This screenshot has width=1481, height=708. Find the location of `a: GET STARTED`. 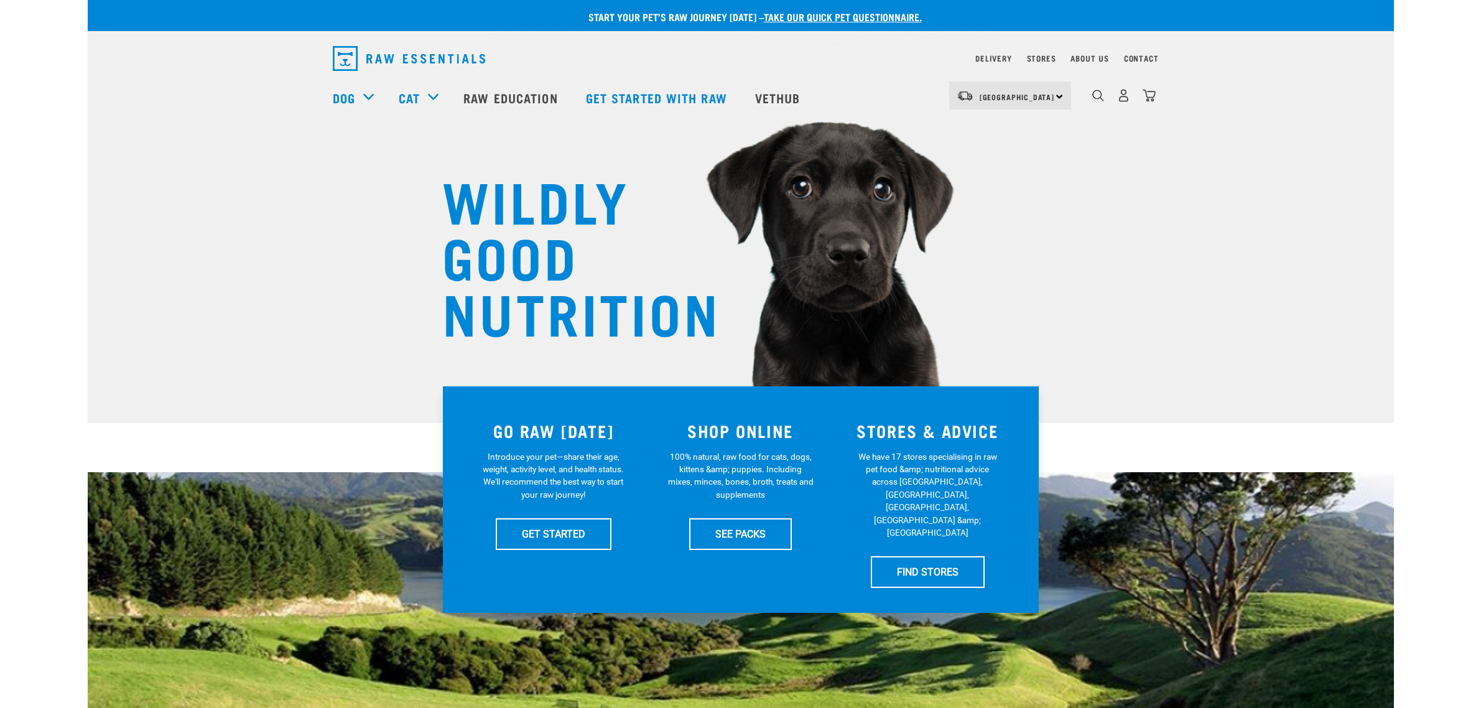

a: GET STARTED is located at coordinates (553, 534).